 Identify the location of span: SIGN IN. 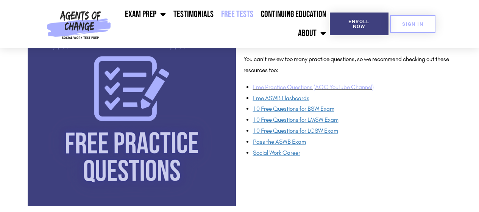
(413, 24).